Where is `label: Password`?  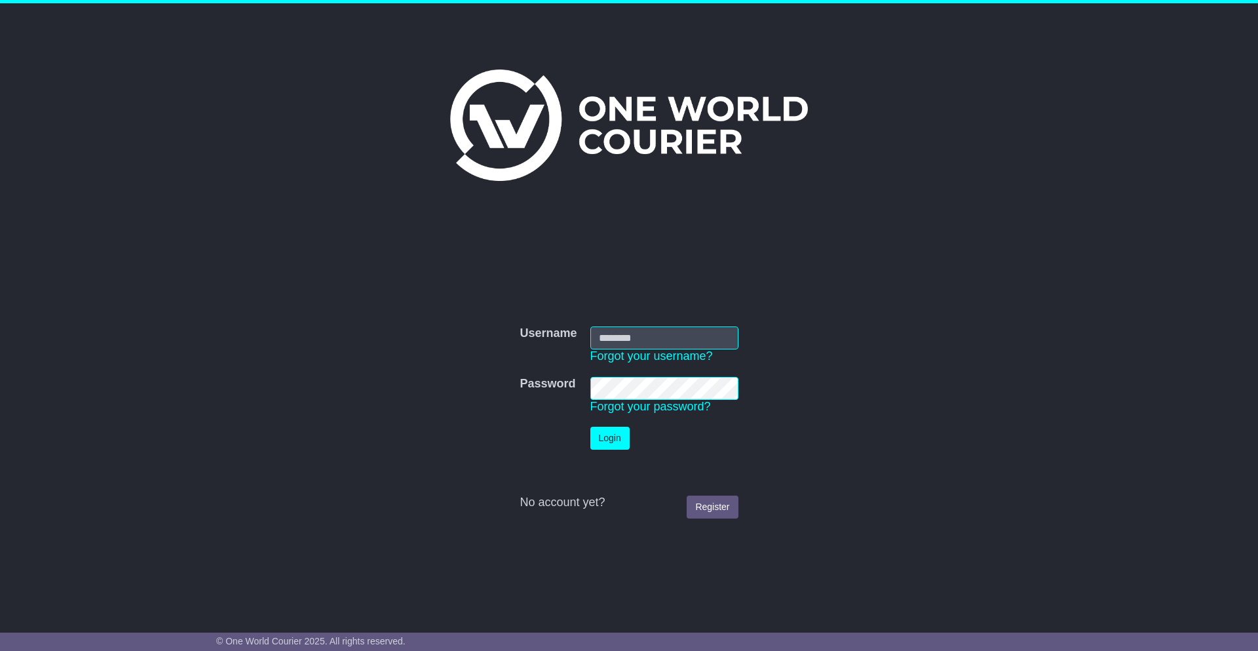
label: Password is located at coordinates (547, 384).